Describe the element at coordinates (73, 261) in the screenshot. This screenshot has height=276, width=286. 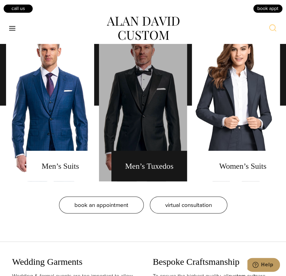
I see `h3: Wedding Garments` at that location.